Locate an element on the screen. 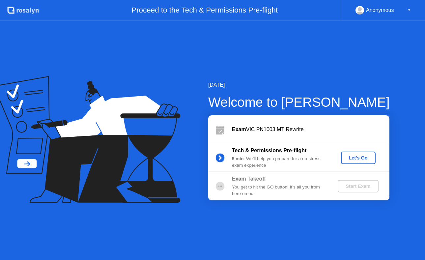 The height and width of the screenshot is (260, 425). button: Start Exam is located at coordinates (358, 186).